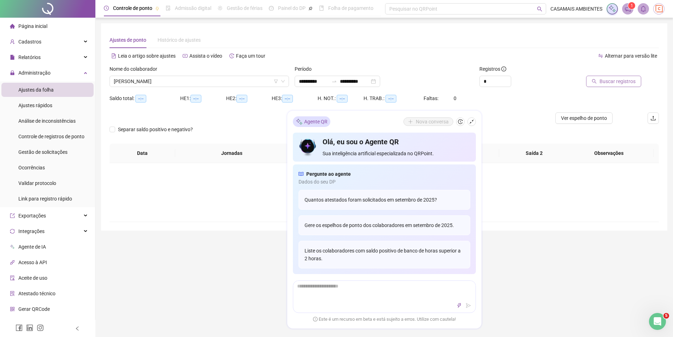 This screenshot has width=673, height=337. What do you see at coordinates (431, 98) in the screenshot?
I see `span: Faltas:` at bounding box center [431, 98].